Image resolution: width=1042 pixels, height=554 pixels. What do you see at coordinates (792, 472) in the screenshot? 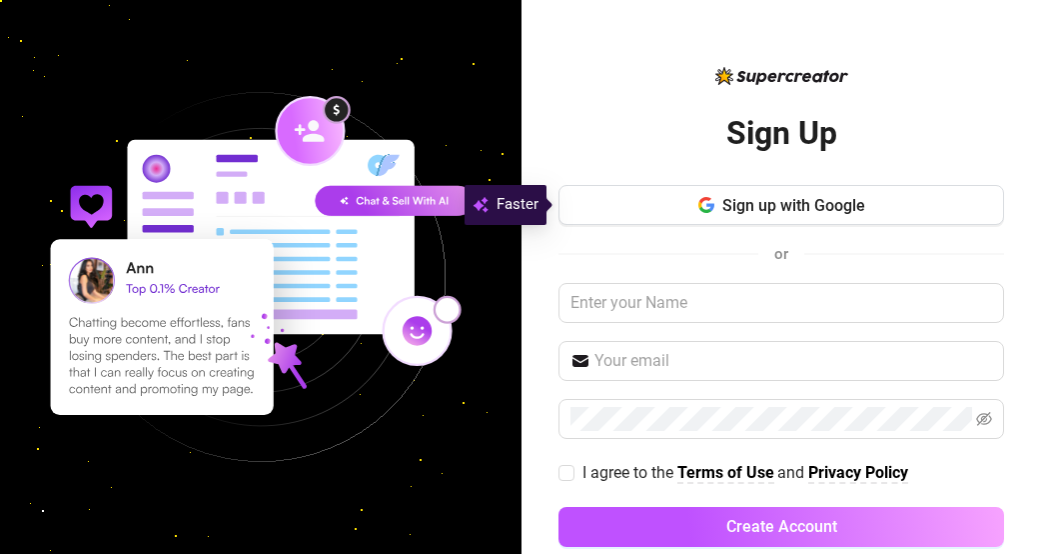
I see `span: and` at bounding box center [792, 472].